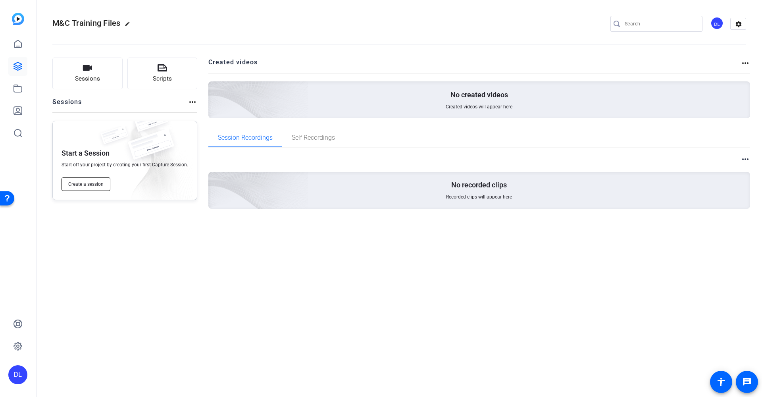  Describe the element at coordinates (479, 185) in the screenshot. I see `p: No recorded clips` at that location.